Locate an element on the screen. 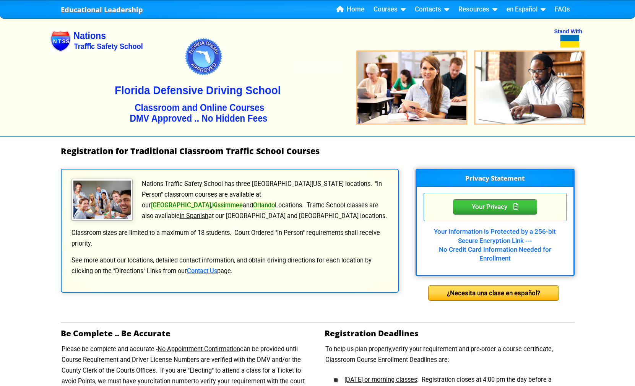  a: Contacts is located at coordinates (432, 10).